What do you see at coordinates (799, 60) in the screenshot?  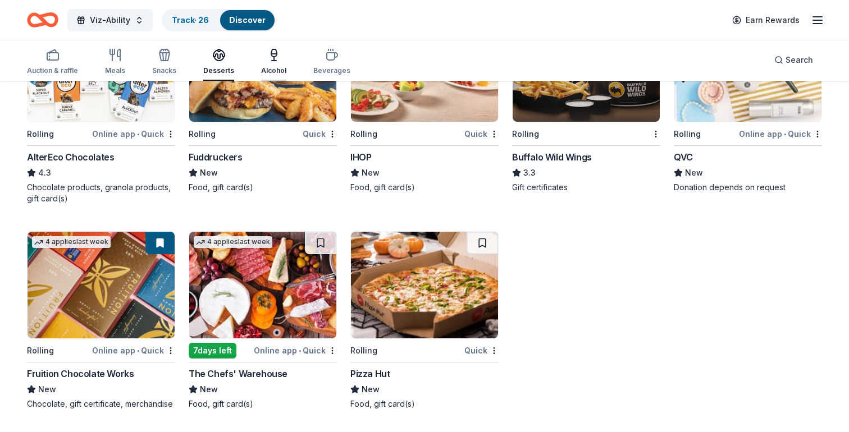 I see `span: Search` at bounding box center [799, 60].